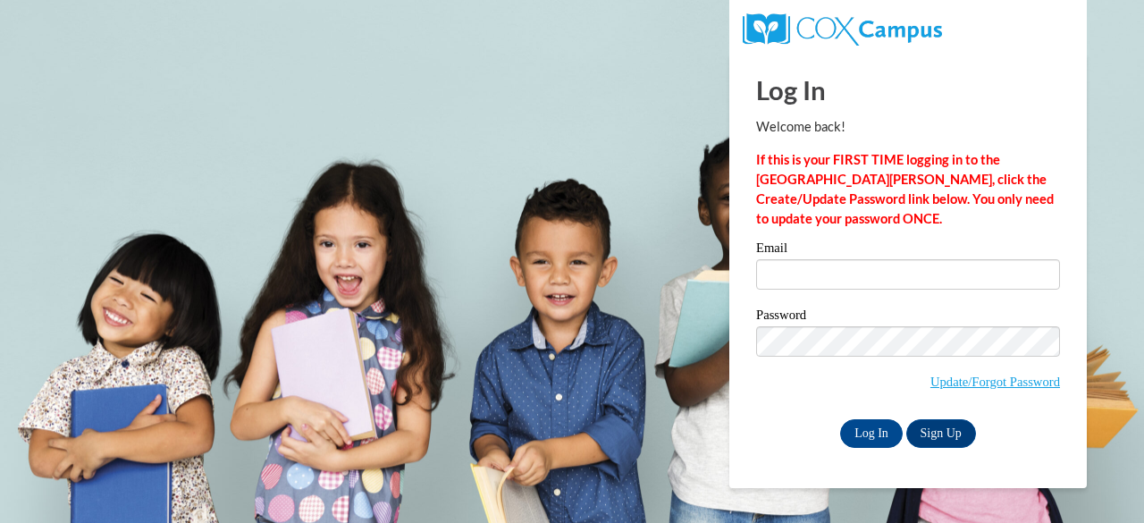  I want to click on h1: Log In, so click(908, 89).